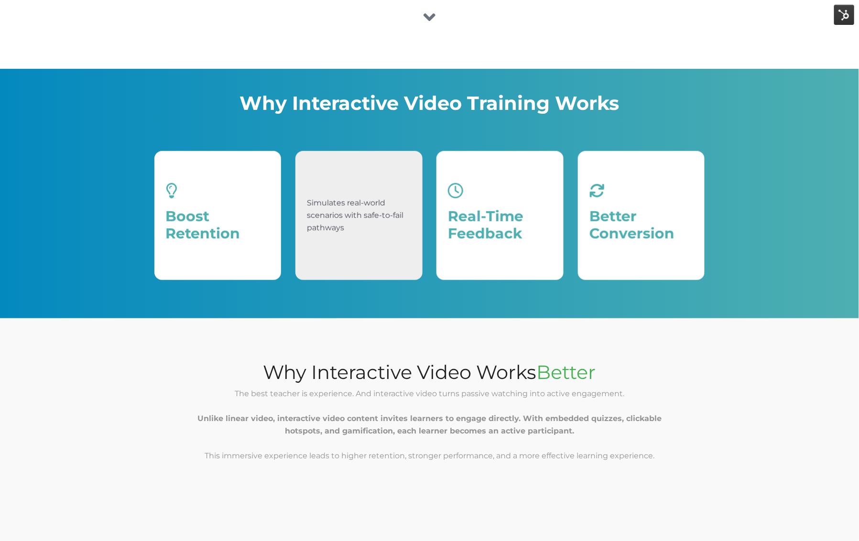 The height and width of the screenshot is (541, 859). Describe the element at coordinates (400, 372) in the screenshot. I see `span: Why Interactive Video Works` at that location.